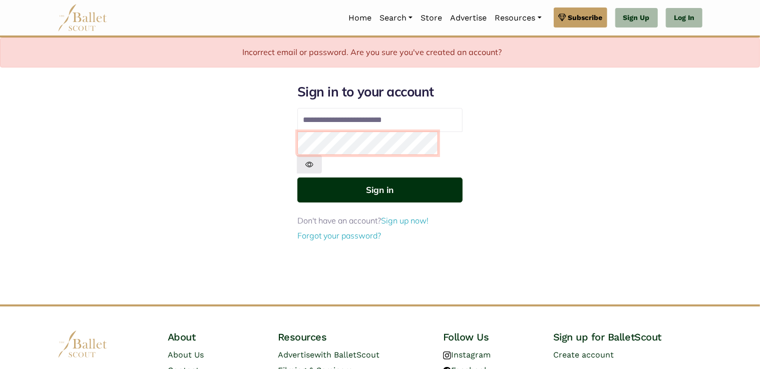 The width and height of the screenshot is (760, 369). What do you see at coordinates (447, 356) in the screenshot?
I see `img: instagram logo` at bounding box center [447, 356].